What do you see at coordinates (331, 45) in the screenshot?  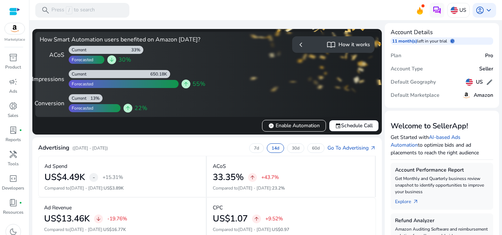 I see `span: import_contacts` at bounding box center [331, 45].